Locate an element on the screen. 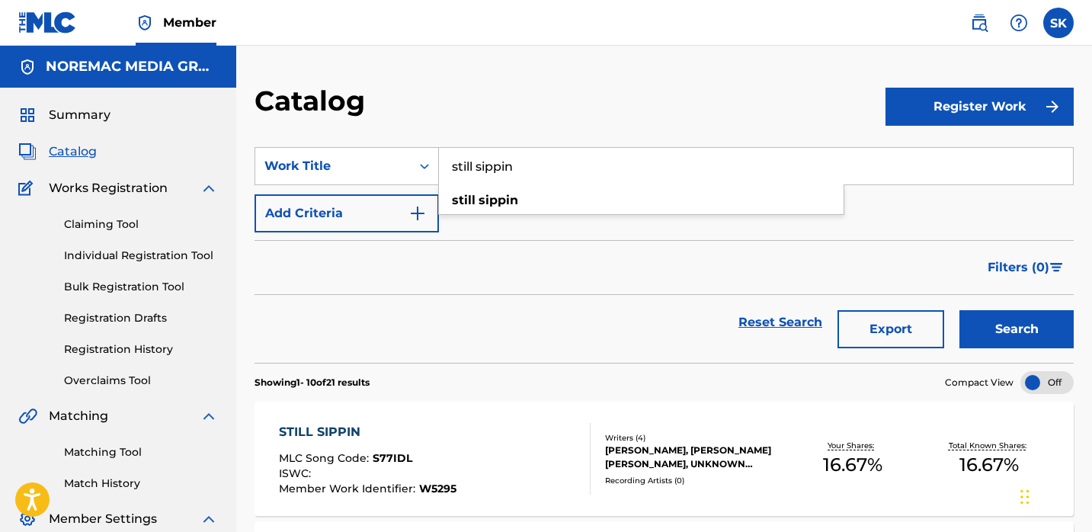 The height and width of the screenshot is (532, 1092). a: Individual Registration Tool is located at coordinates (141, 255).